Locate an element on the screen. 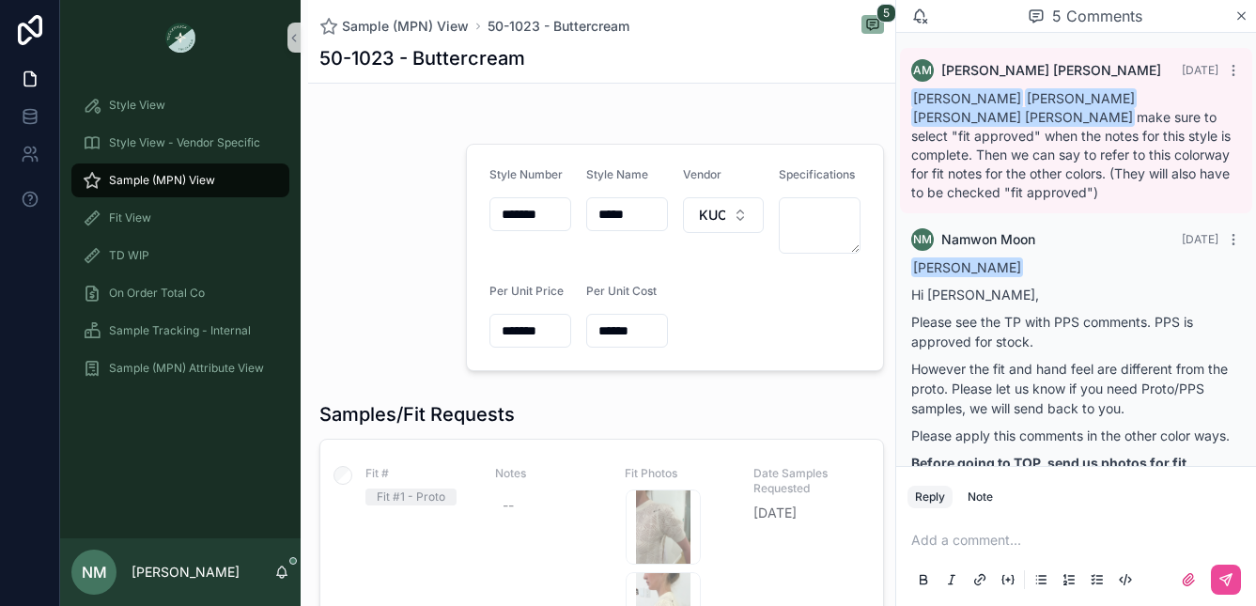 The image size is (1256, 606). span: Sample (MPN) Attribute View is located at coordinates (186, 368).